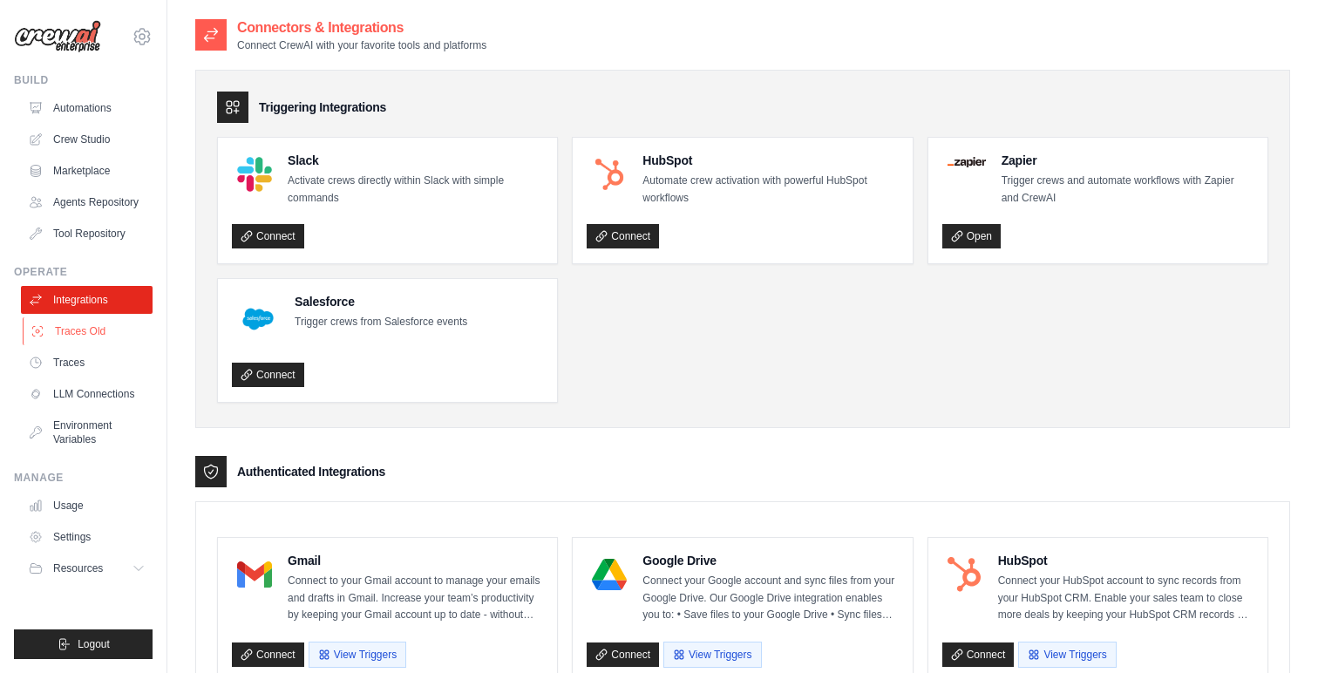 The image size is (1318, 673). Describe the element at coordinates (86, 300) in the screenshot. I see `a: Integrations` at that location.